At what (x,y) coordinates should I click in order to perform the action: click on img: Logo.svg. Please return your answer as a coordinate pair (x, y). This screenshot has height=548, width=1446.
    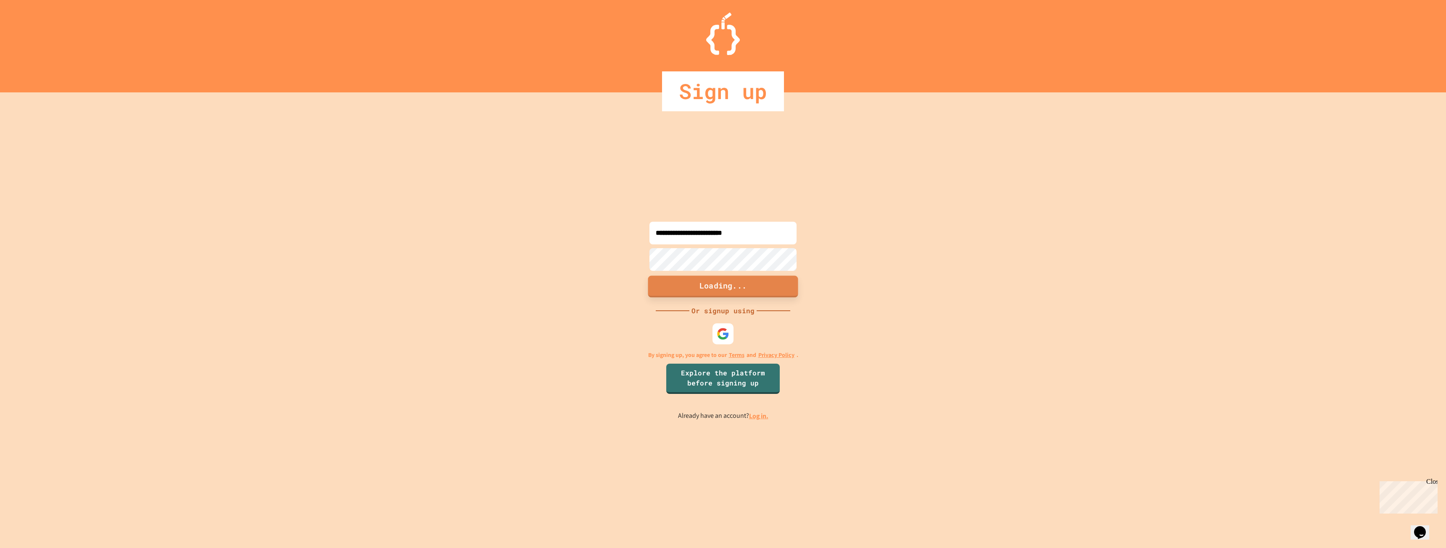
    Looking at the image, I should click on (723, 34).